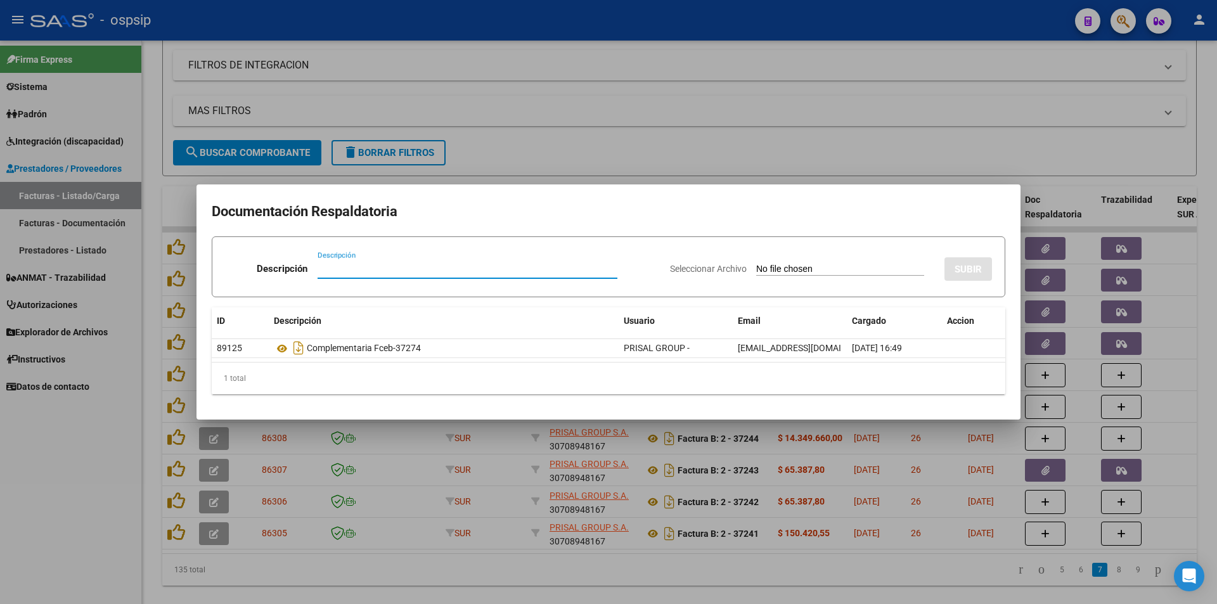 This screenshot has height=604, width=1217. What do you see at coordinates (639, 321) in the screenshot?
I see `span: Usuario` at bounding box center [639, 321].